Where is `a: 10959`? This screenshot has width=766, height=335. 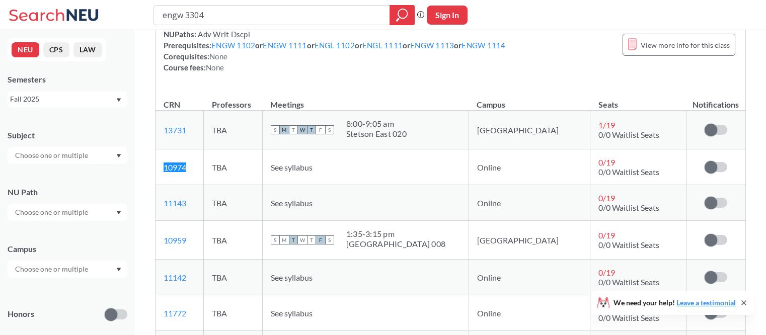 a: 10959 is located at coordinates (175, 240).